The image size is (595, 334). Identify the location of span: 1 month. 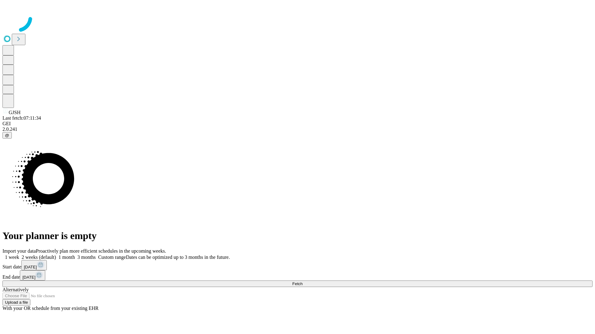
(67, 257).